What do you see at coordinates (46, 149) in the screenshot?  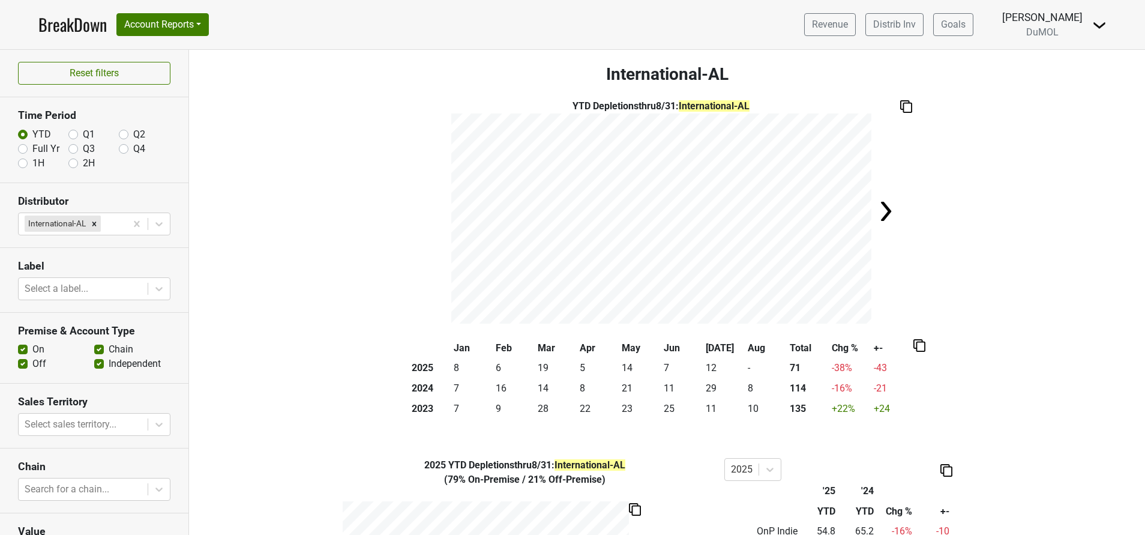 I see `label: Full Yr` at bounding box center [46, 149].